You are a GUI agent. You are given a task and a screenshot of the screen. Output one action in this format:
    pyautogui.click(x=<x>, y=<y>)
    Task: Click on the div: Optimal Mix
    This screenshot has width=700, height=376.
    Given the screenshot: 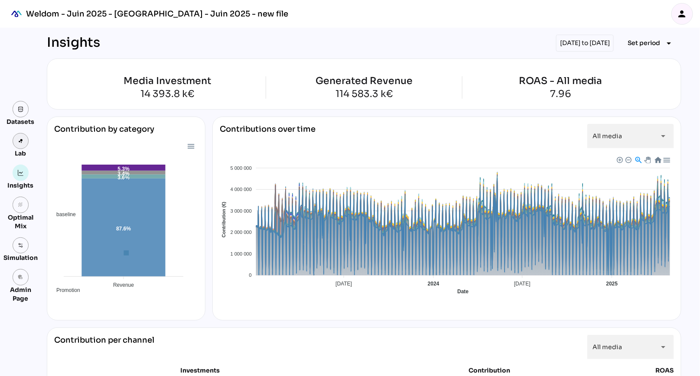 What is the action you would take?
    pyautogui.click(x=20, y=222)
    